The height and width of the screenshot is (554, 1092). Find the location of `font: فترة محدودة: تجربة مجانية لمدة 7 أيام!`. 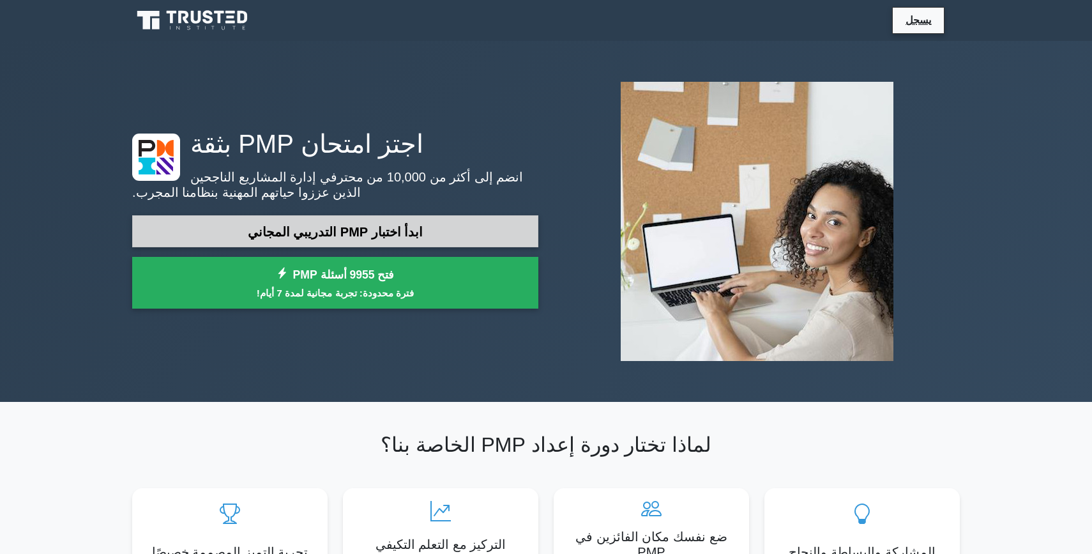

font: فترة محدودة: تجربة مجانية لمدة 7 أيام! is located at coordinates (335, 292).